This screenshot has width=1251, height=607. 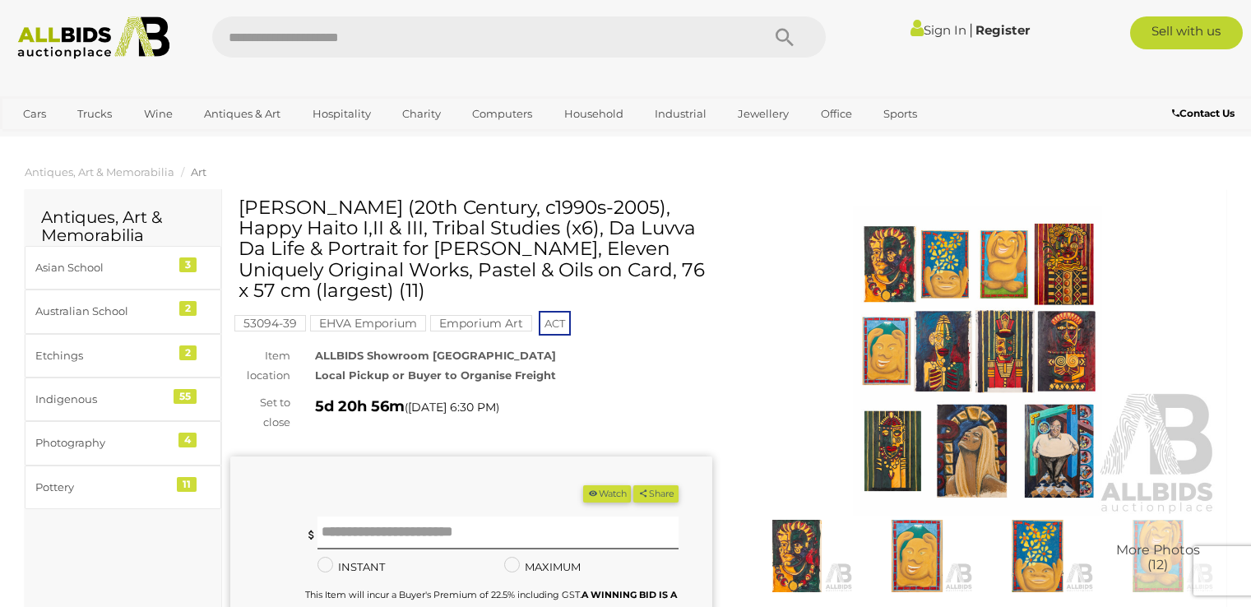 What do you see at coordinates (123, 443) in the screenshot?
I see `a: Photography 4` at bounding box center [123, 443].